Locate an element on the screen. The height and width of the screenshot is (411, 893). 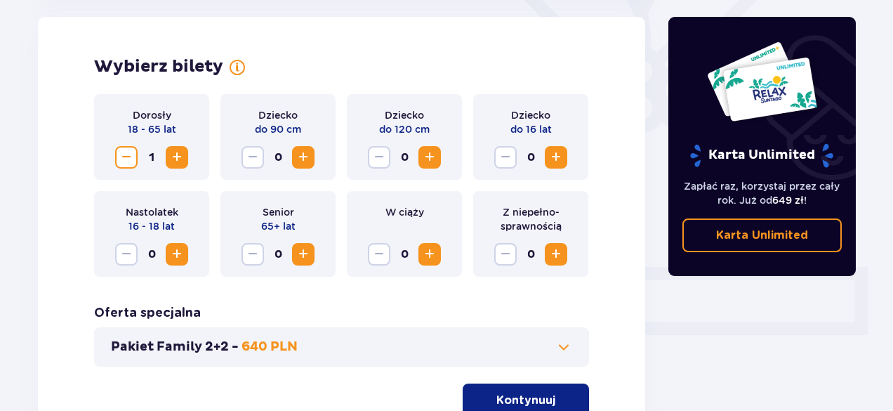
p: 65+ lat is located at coordinates (278, 226).